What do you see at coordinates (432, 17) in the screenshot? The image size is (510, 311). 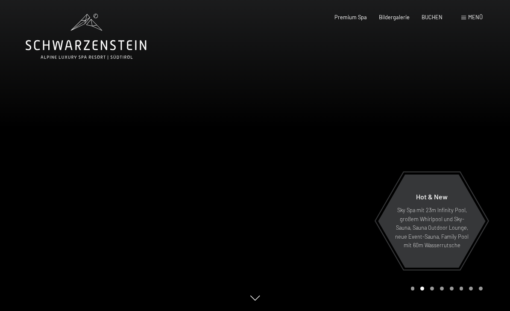 I see `a: BUCHEN` at bounding box center [432, 17].